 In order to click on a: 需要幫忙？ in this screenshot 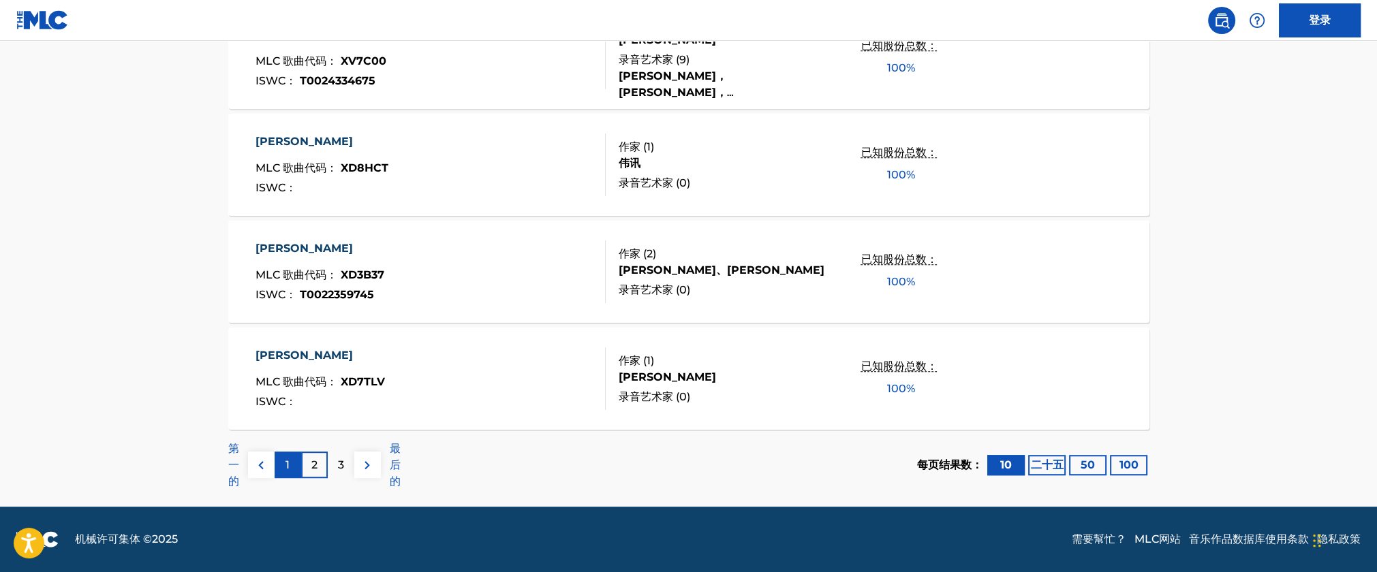, I will do `click(1099, 540)`.